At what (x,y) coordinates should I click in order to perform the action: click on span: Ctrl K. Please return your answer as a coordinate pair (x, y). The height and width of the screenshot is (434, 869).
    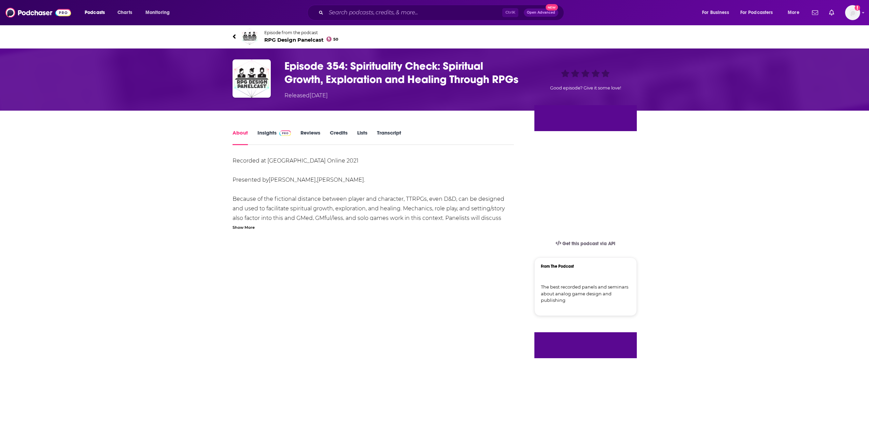
    Looking at the image, I should click on (510, 13).